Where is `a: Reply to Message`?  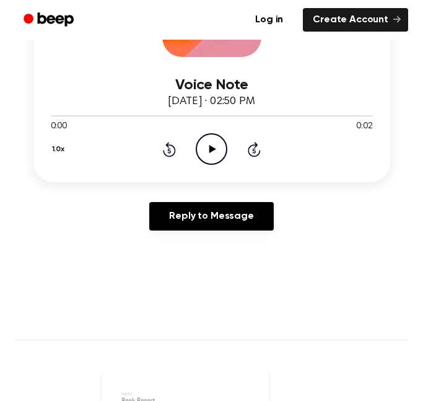
a: Reply to Message is located at coordinates (211, 216).